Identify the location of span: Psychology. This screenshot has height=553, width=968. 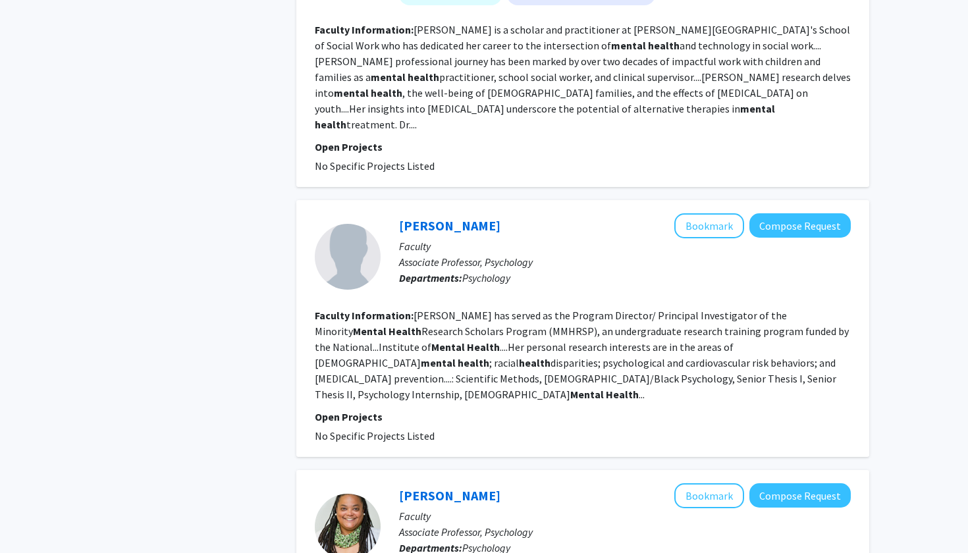
(486, 278).